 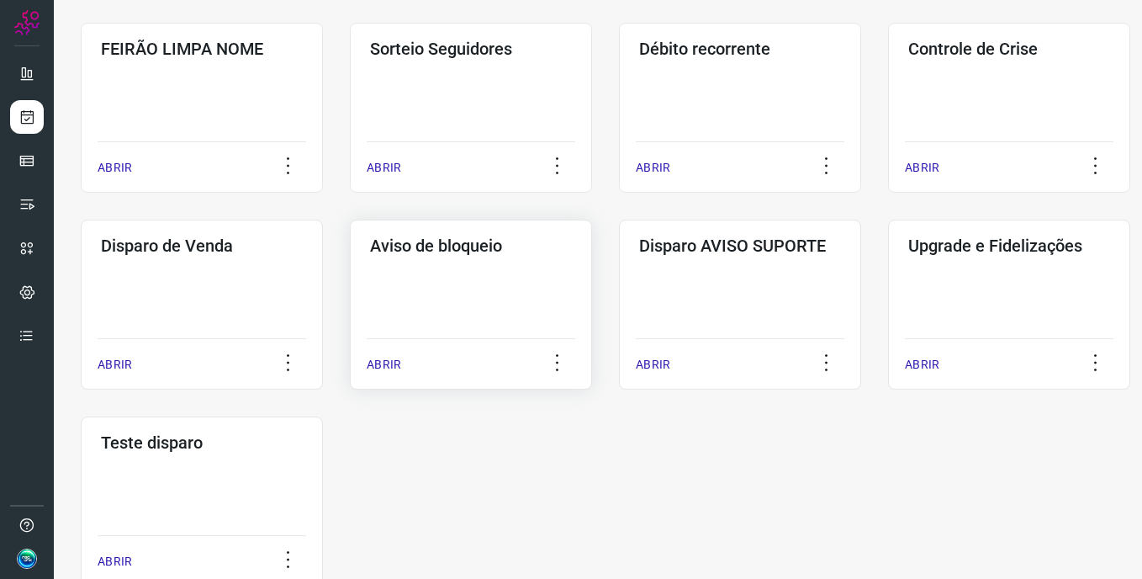 I want to click on h3: Disparo AVISO SUPORTE, so click(x=740, y=246).